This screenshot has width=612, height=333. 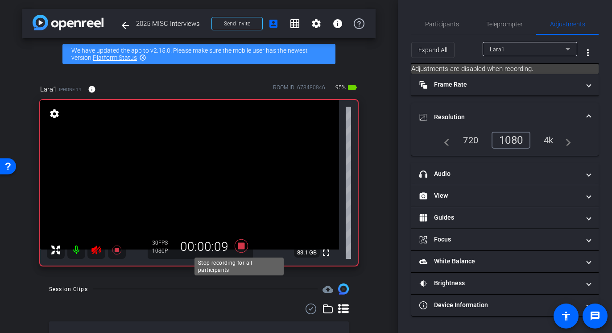 What do you see at coordinates (239, 266) in the screenshot?
I see `div: Stop recording for all participants` at bounding box center [239, 266].